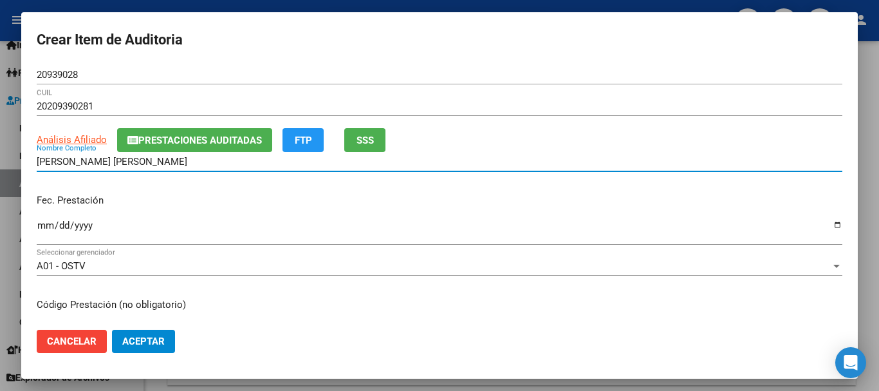 This screenshot has height=391, width=879. What do you see at coordinates (440, 304) in the screenshot?
I see `p: Código Prestación (no obligatorio)` at bounding box center [440, 304].